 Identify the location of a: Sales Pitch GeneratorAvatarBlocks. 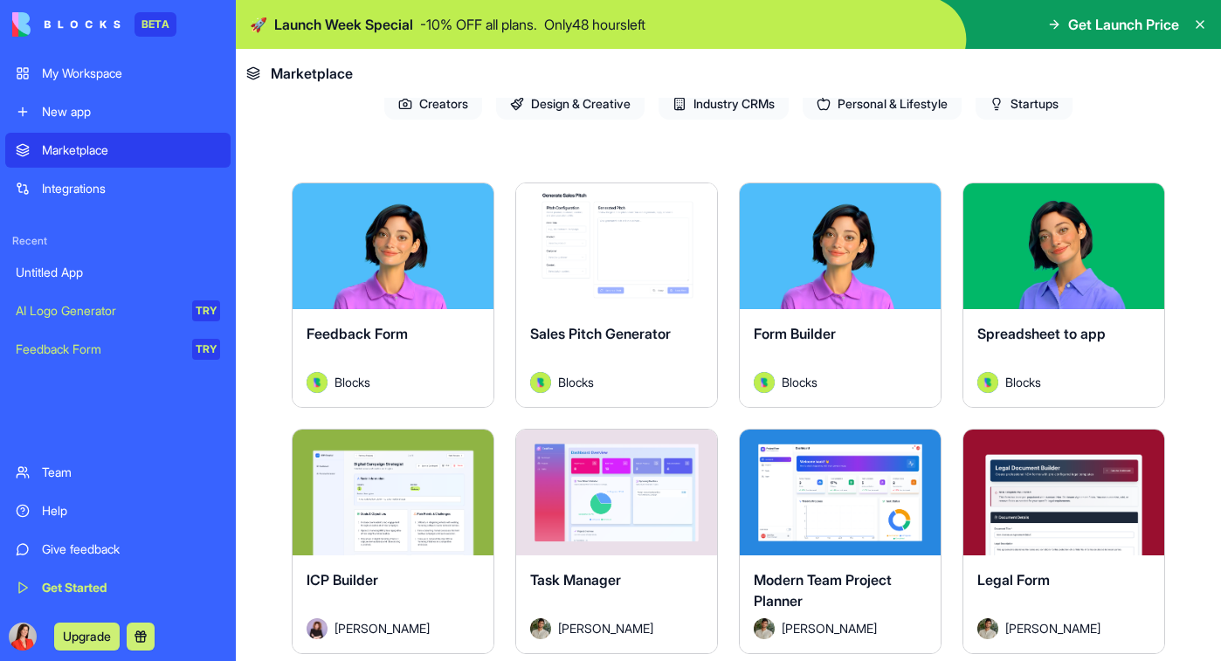
(617, 295).